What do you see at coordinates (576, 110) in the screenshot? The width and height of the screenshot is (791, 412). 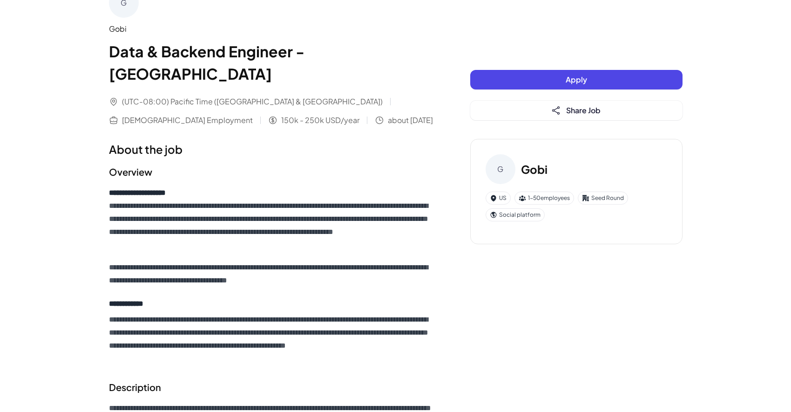 I see `button: Share Job` at bounding box center [576, 110].